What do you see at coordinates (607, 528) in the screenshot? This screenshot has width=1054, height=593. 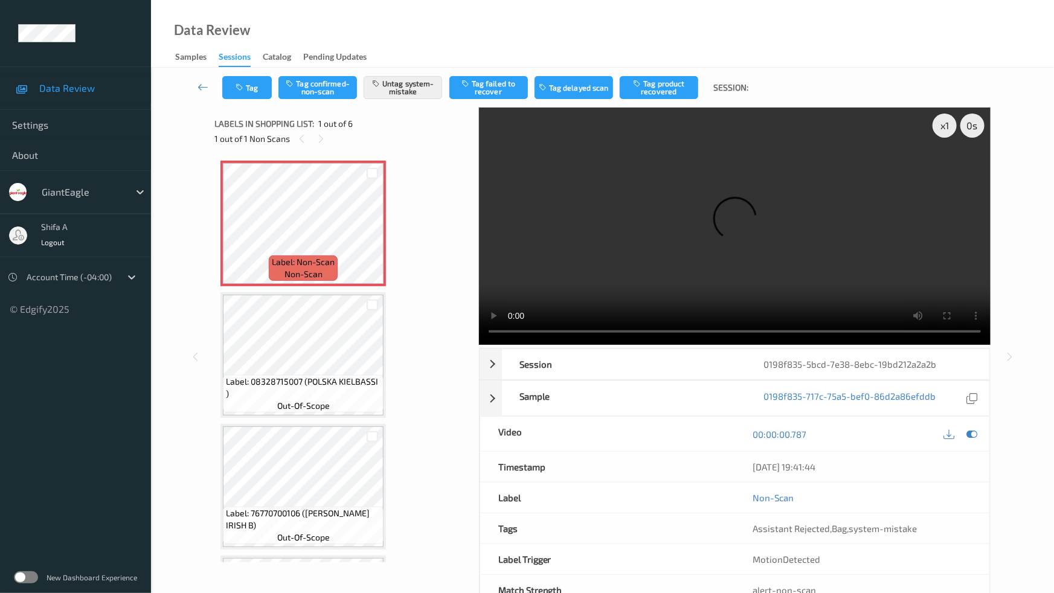 I see `div: Tags` at bounding box center [607, 528].